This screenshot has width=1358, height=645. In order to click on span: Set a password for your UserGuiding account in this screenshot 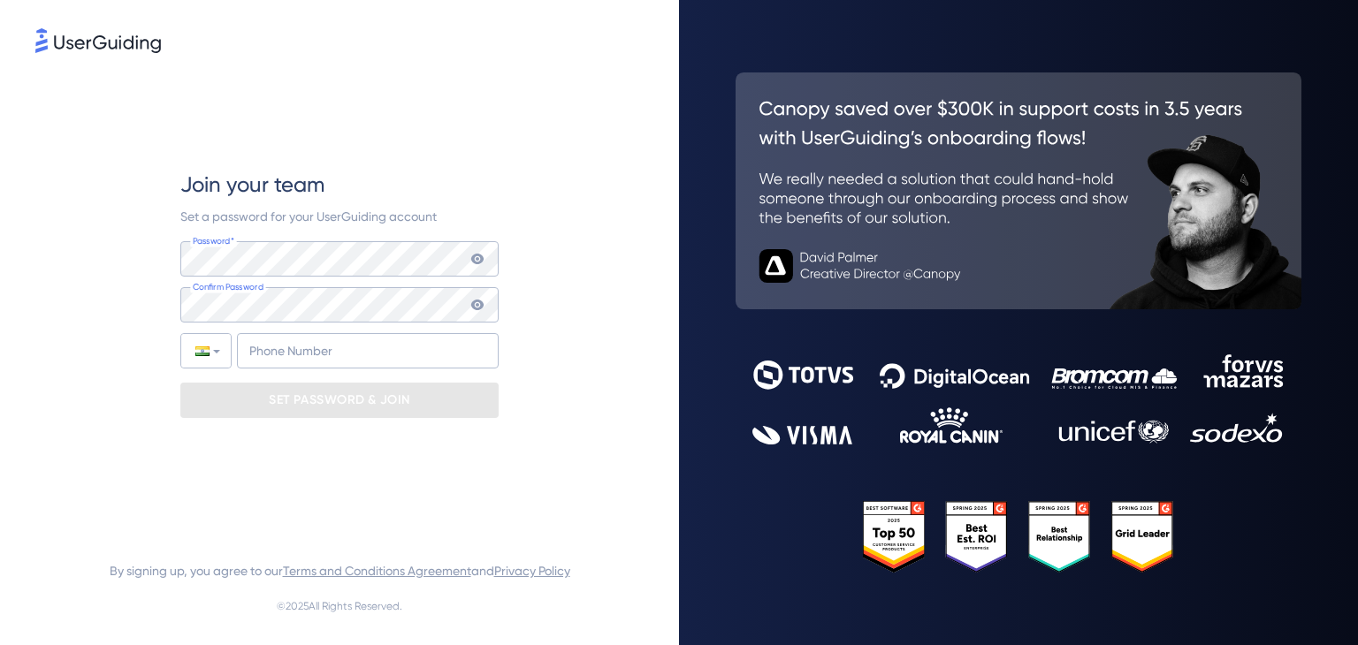, I will do `click(309, 217)`.